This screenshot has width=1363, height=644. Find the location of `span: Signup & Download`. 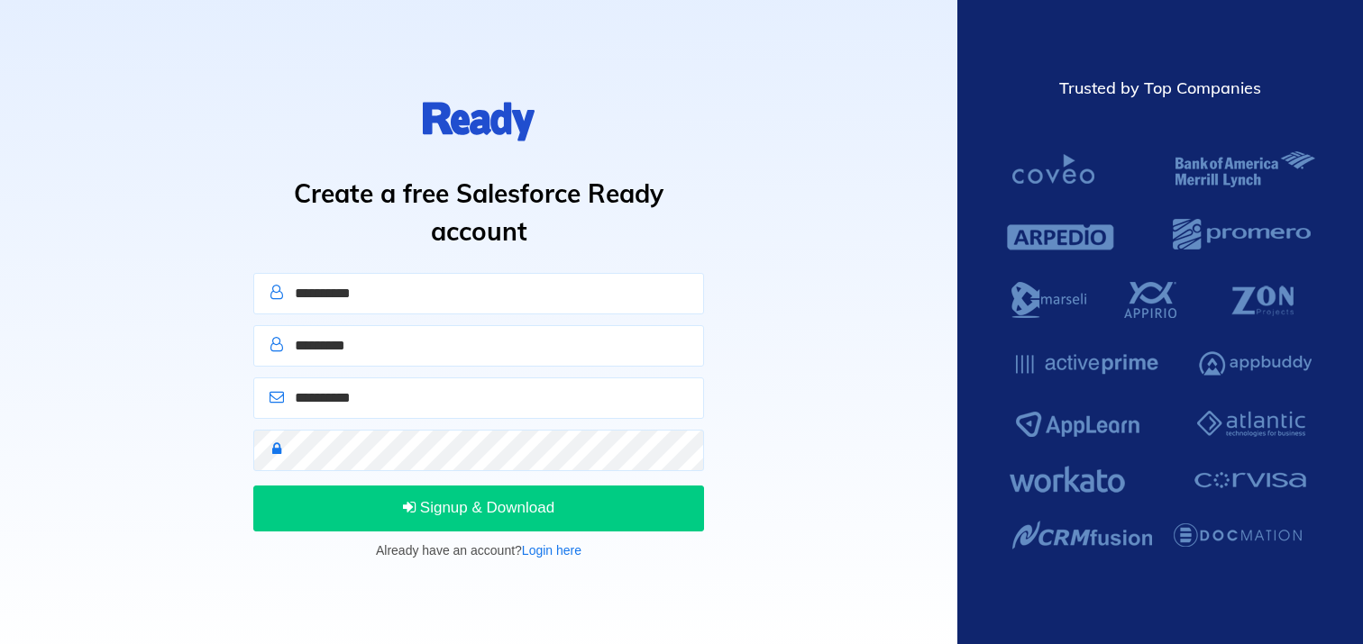

span: Signup & Download is located at coordinates (479, 507).